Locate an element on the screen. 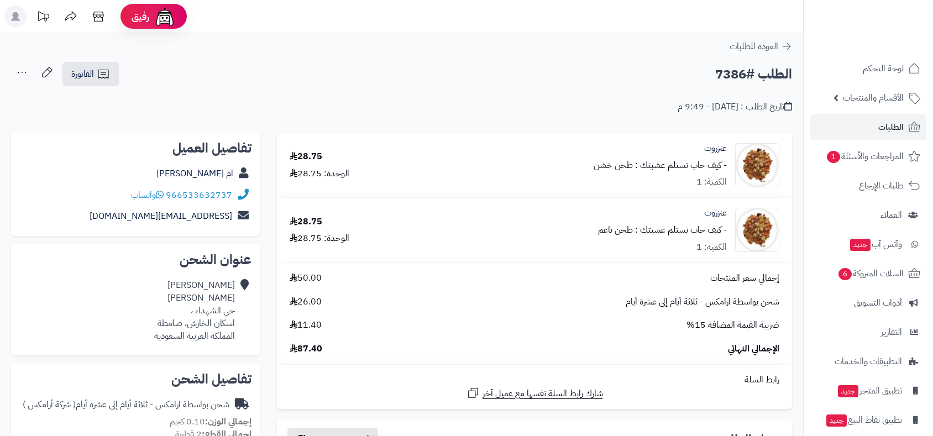 Image resolution: width=933 pixels, height=436 pixels. small: 0.10 كجم is located at coordinates (211, 422).